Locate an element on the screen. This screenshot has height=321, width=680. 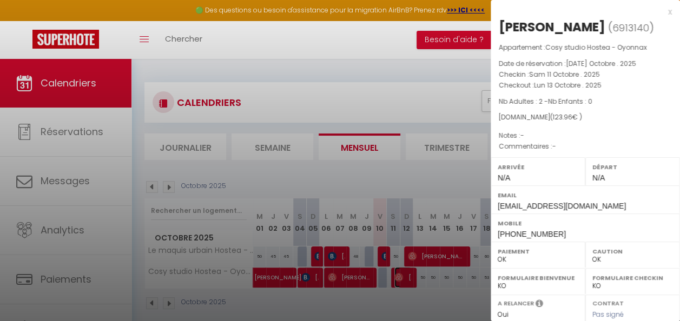
label: Arrivée is located at coordinates (538, 167).